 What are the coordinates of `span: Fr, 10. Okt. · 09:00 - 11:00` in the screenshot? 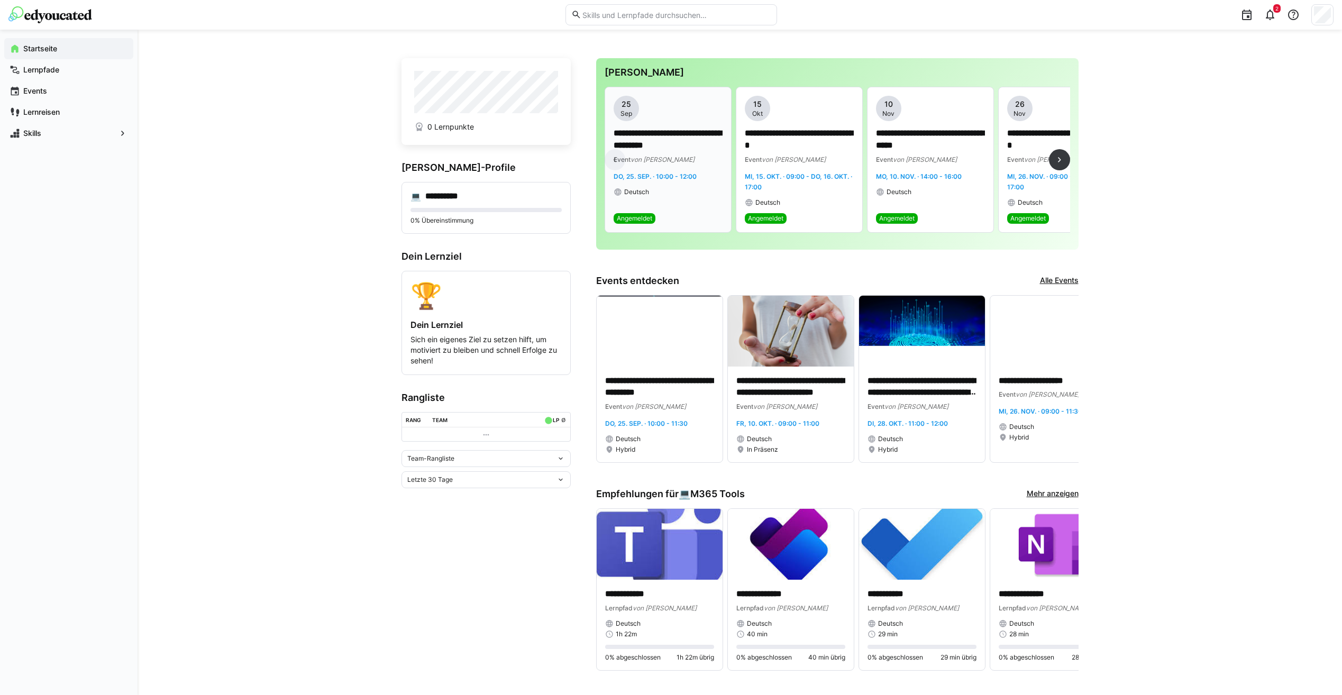 It's located at (777, 423).